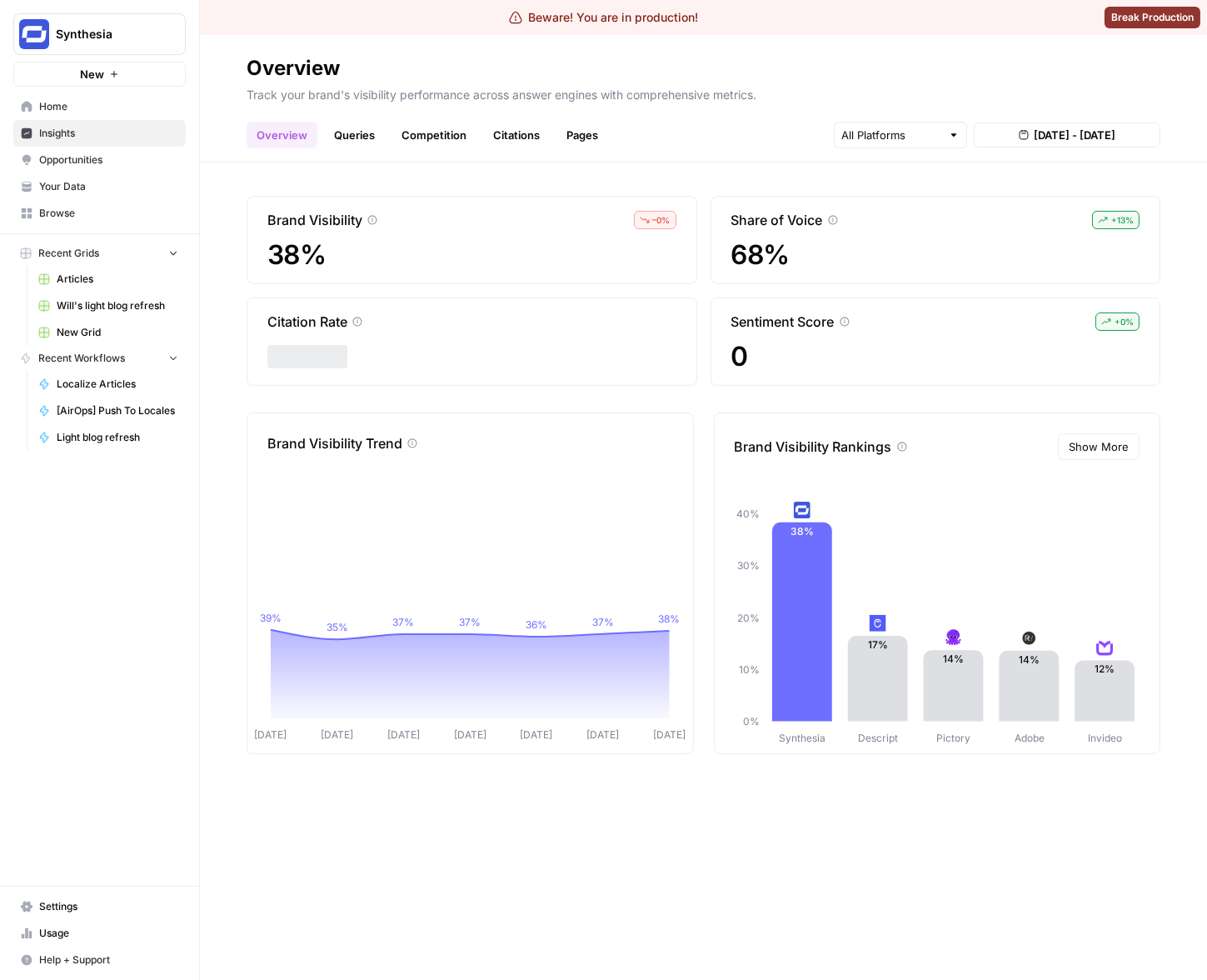 The image size is (1207, 980). I want to click on tspan: Adobe, so click(1030, 737).